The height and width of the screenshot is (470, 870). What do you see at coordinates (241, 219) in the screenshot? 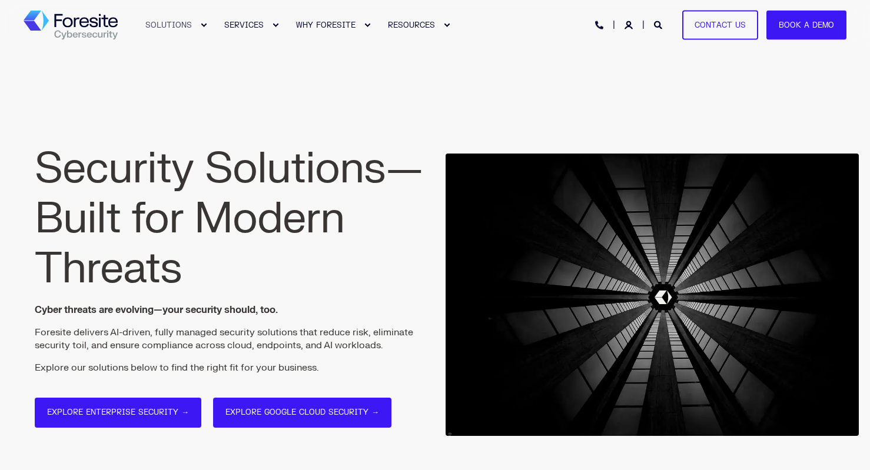
I see `h1: Security Solutions—Built for Modern Threats` at bounding box center [241, 219].